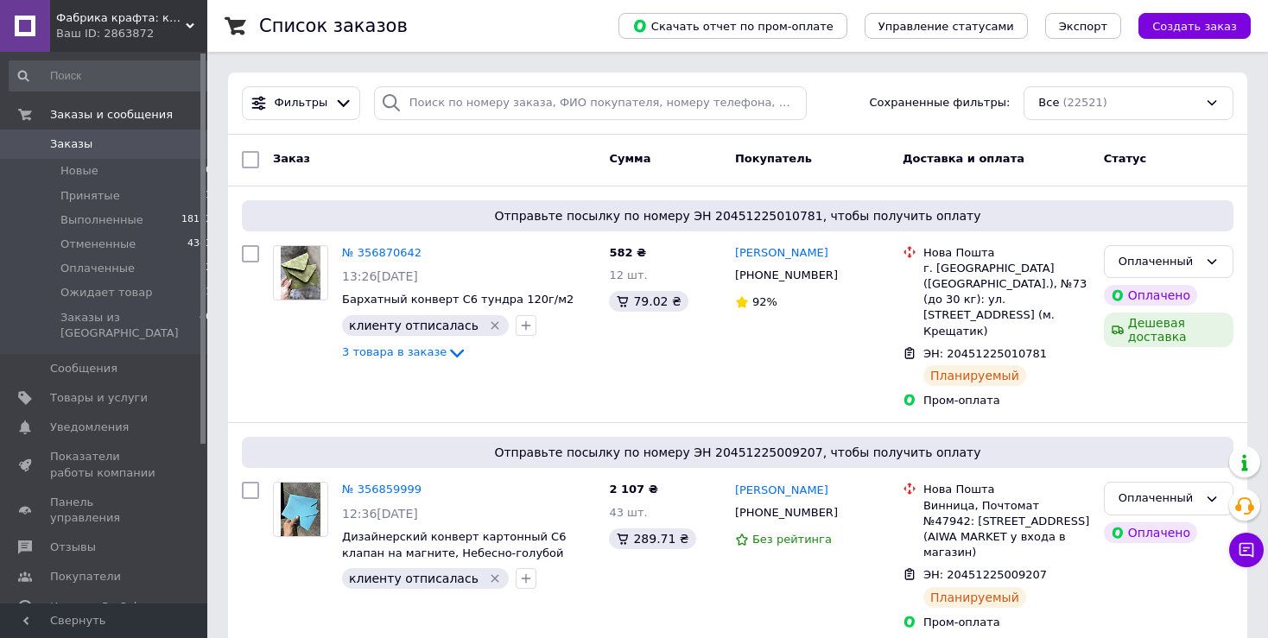  Describe the element at coordinates (963, 158) in the screenshot. I see `span: Доставка и оплата` at that location.